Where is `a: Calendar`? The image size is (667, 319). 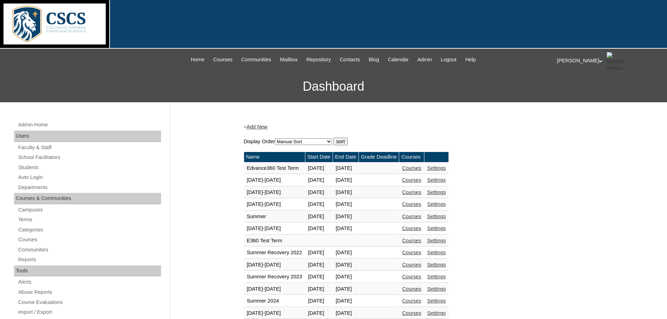 a: Calendar is located at coordinates (398, 59).